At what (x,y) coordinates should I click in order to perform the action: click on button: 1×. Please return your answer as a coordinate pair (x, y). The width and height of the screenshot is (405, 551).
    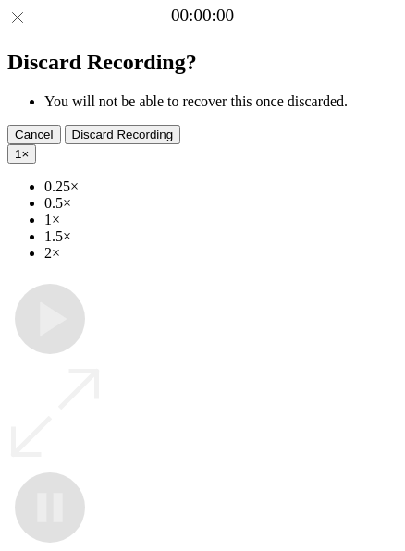
    Looking at the image, I should click on (21, 153).